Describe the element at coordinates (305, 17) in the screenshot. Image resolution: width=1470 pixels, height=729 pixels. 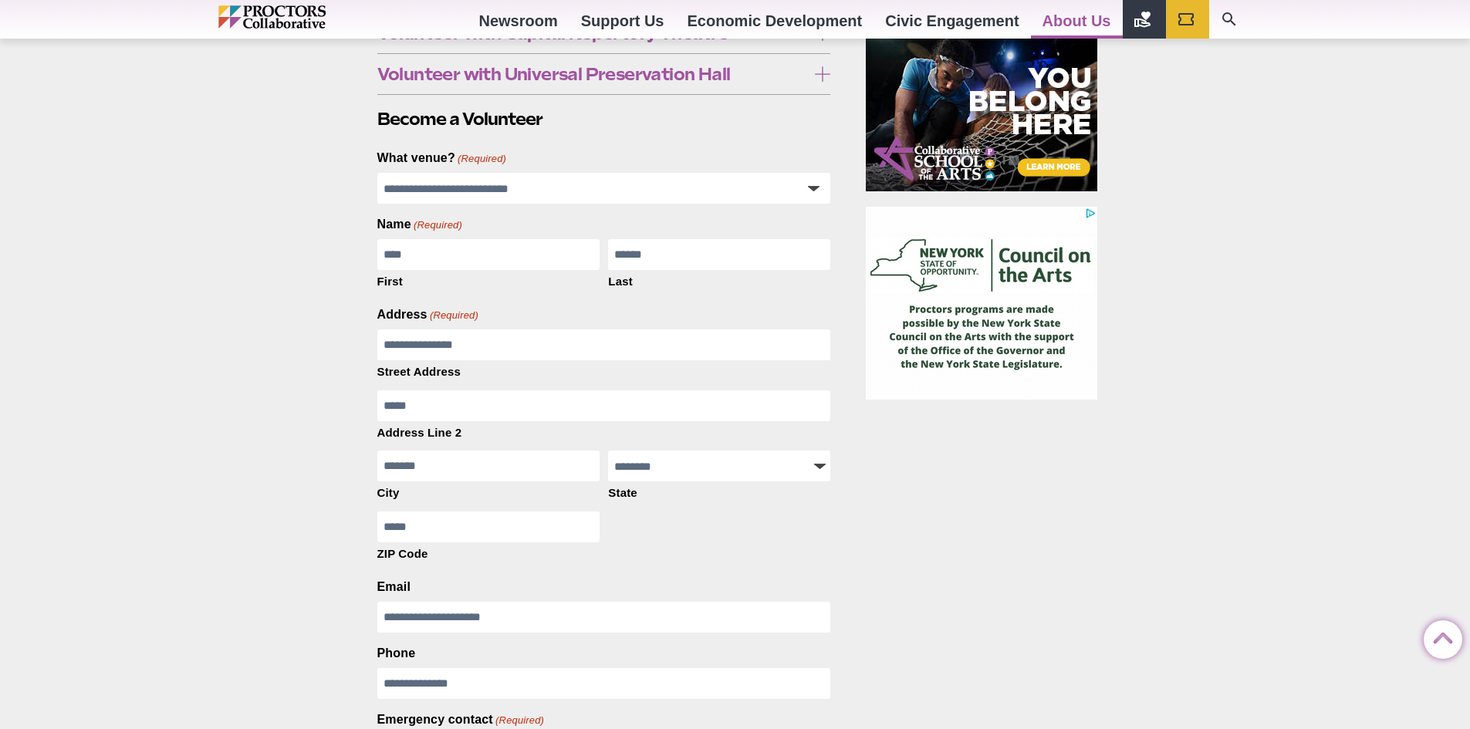
I see `img: Proctors logo` at that location.